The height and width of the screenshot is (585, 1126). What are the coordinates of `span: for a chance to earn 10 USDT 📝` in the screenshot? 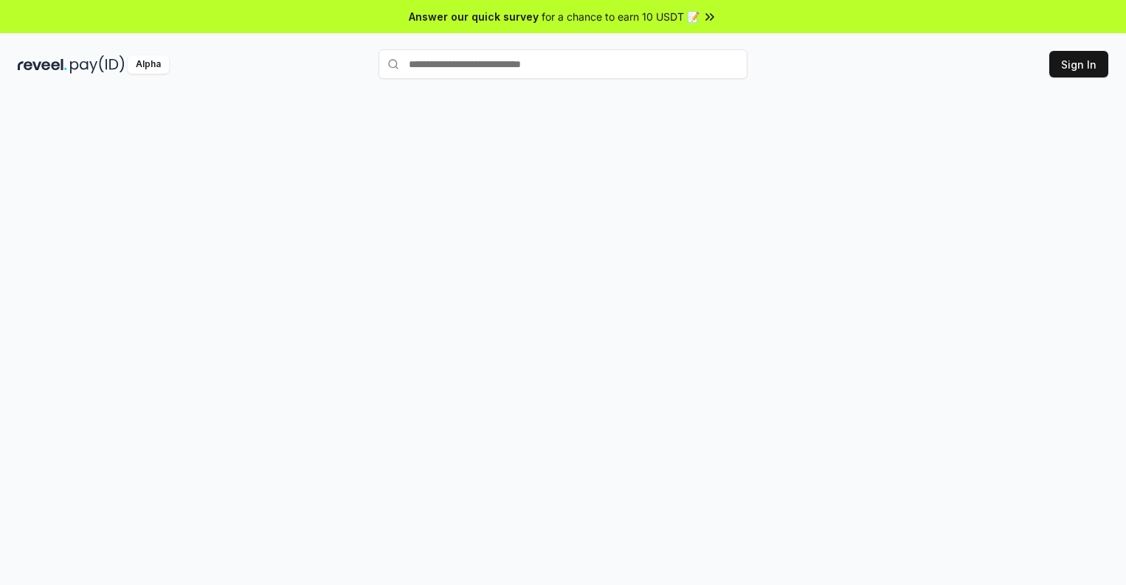 It's located at (620, 16).